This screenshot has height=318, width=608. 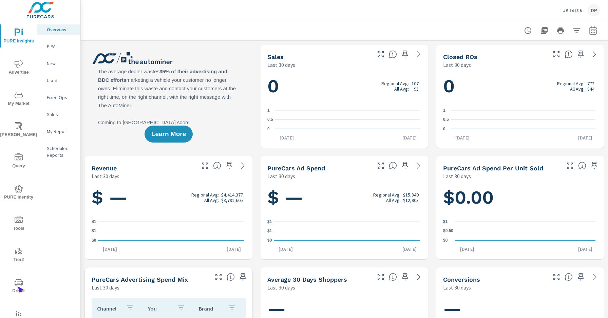 What do you see at coordinates (160, 309) in the screenshot?
I see `p: You` at bounding box center [160, 309].